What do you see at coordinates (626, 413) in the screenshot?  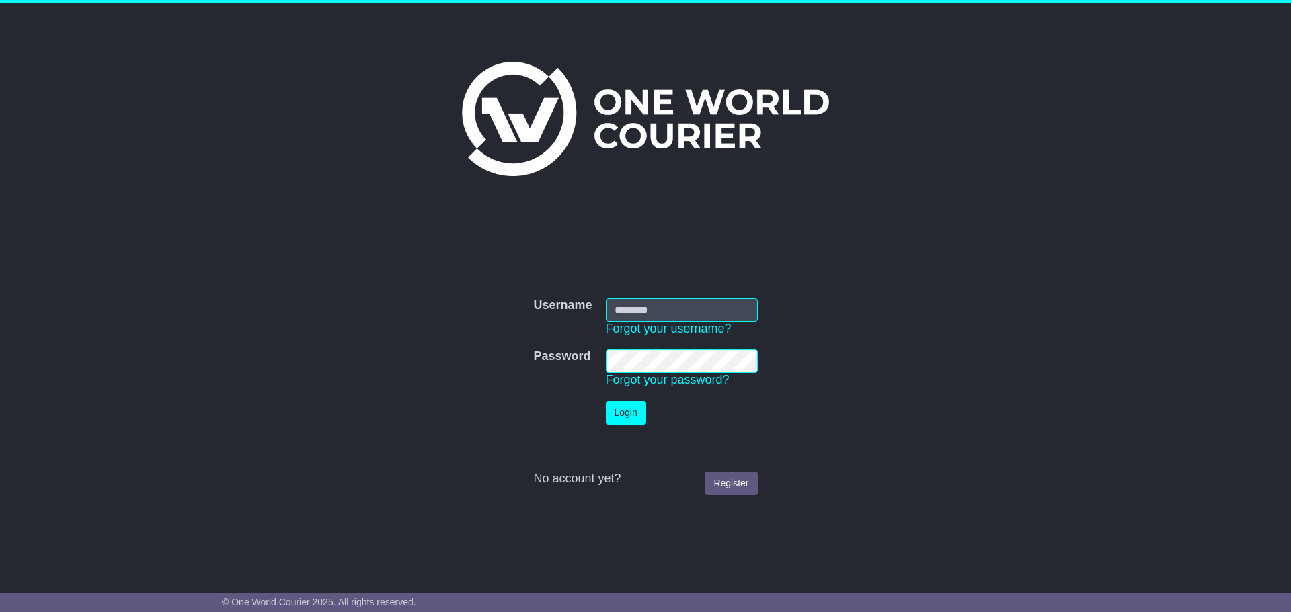 I see `button: Login` at bounding box center [626, 413].